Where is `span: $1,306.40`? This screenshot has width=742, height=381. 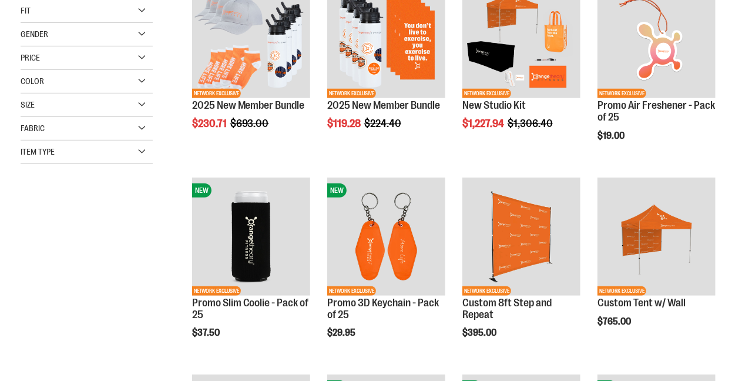 span: $1,306.40 is located at coordinates (531, 123).